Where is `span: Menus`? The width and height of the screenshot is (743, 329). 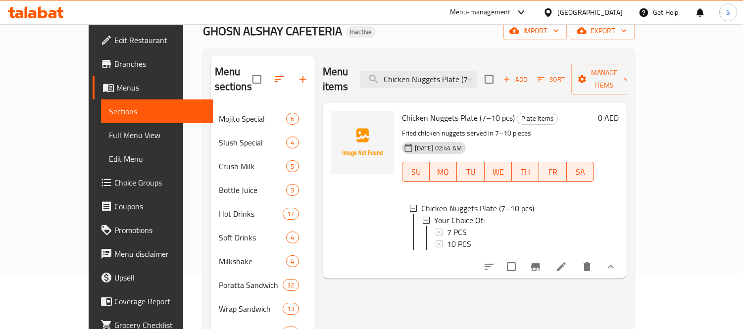
span: Menus is located at coordinates (160, 88).